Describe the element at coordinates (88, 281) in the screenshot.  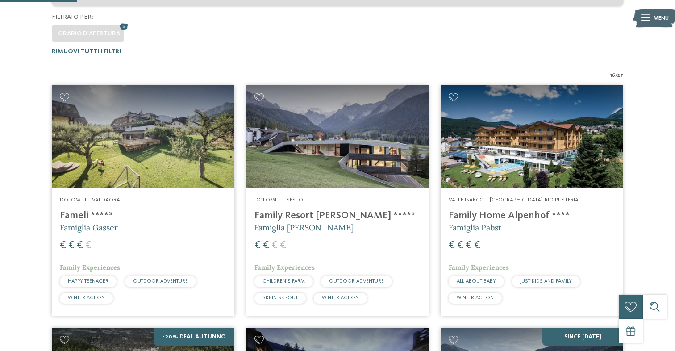
I see `span: HAPPY TEENAGER` at that location.